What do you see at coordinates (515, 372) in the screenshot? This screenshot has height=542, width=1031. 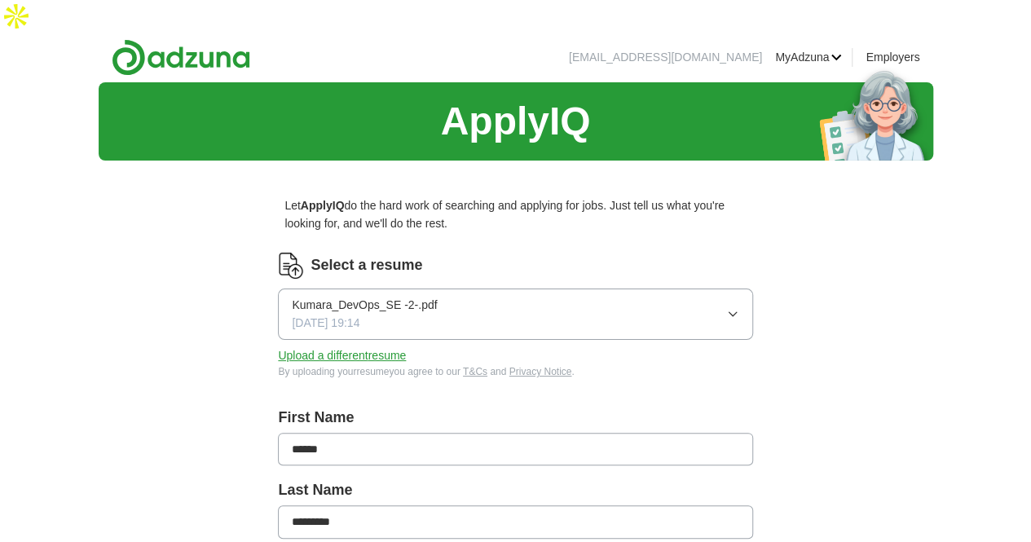 I see `div: By uploading your resume you agree to our and .` at bounding box center [515, 372].